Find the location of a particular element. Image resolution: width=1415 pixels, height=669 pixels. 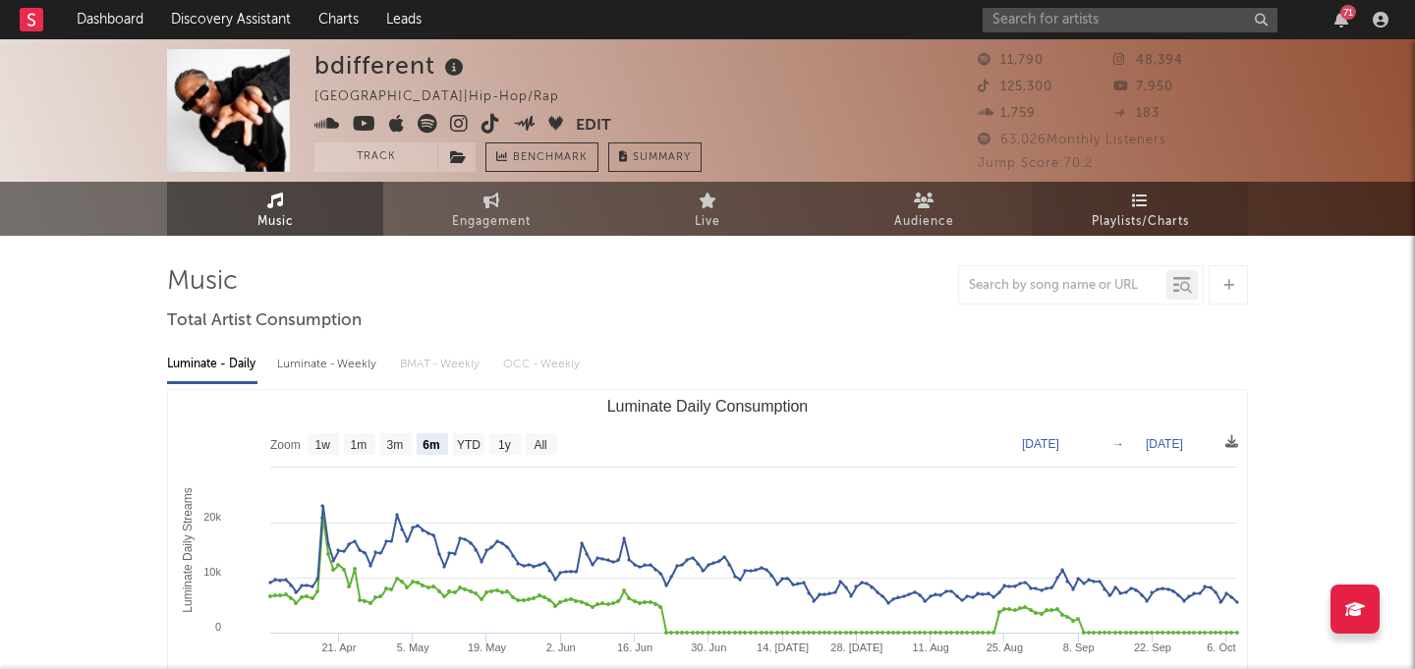

text: Luminate Daily Streams is located at coordinates (188, 549).